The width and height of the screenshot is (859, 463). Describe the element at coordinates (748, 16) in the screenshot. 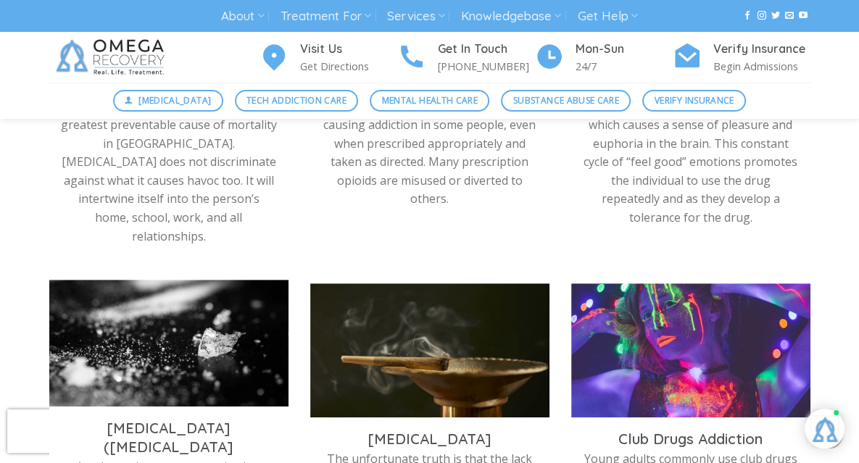

I see `a: Follow on Facebook` at that location.